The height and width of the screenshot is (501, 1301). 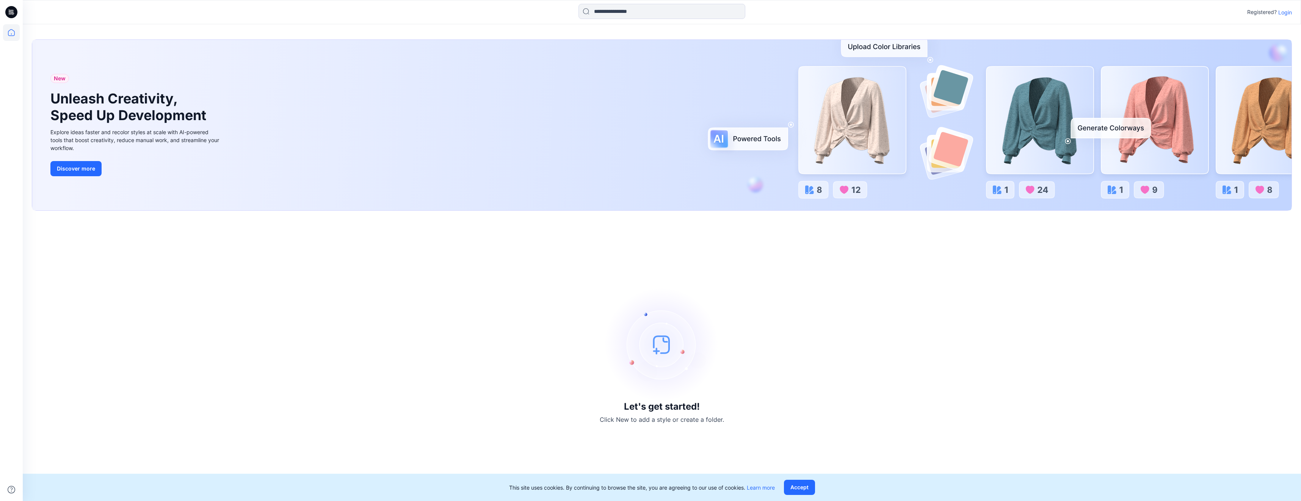 I want to click on img: empty-state-image.svg, so click(x=662, y=345).